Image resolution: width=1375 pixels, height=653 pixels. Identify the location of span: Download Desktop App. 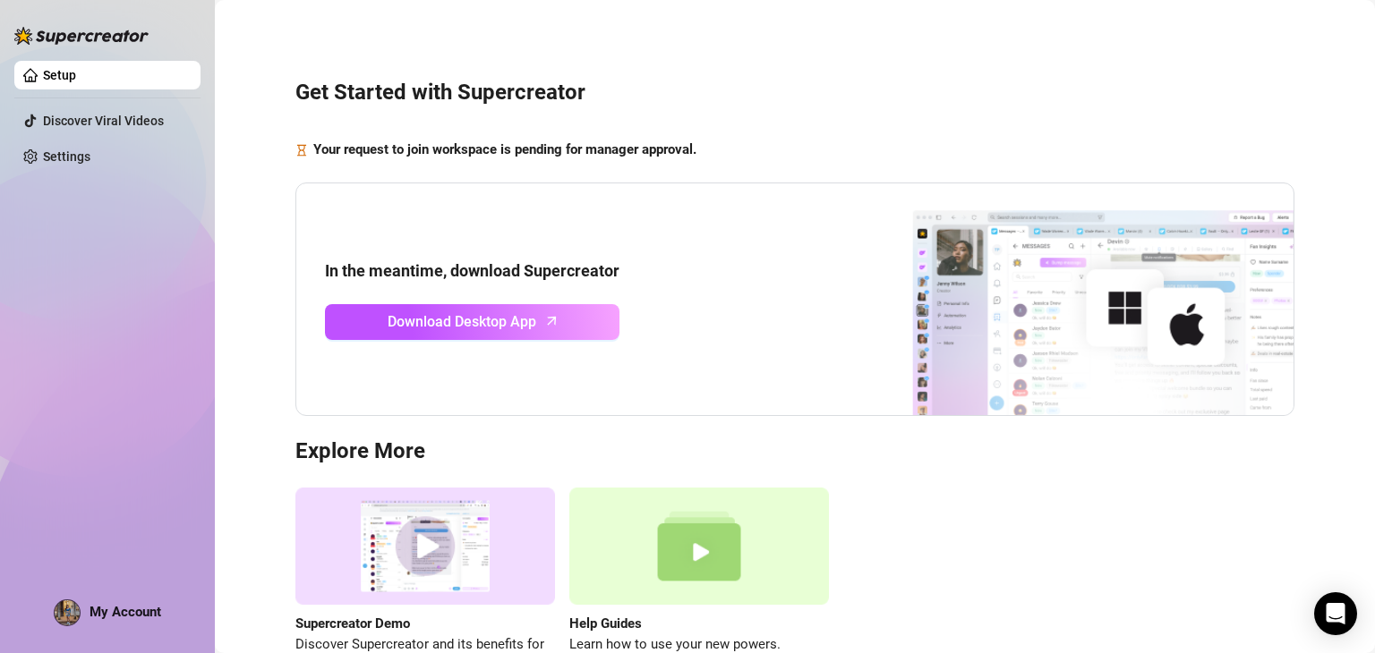
(462, 321).